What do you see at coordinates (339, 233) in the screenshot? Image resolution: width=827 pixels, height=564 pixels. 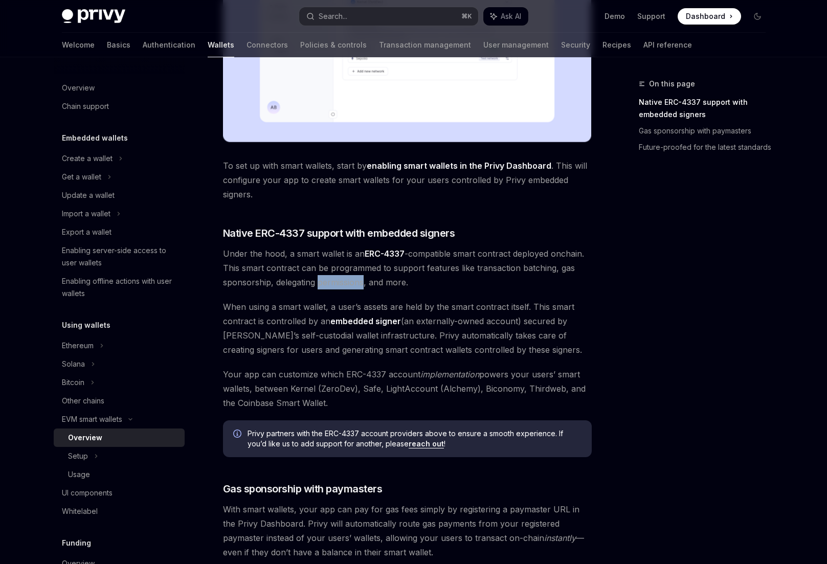 I see `span: Native ERC-4337 support with embedded signers` at bounding box center [339, 233].